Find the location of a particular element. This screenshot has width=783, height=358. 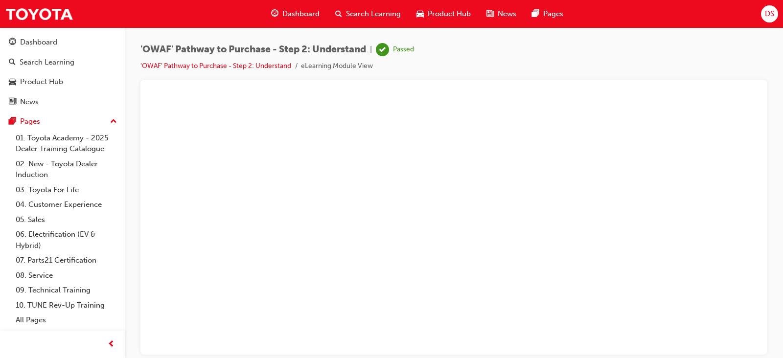

a: news-iconNews is located at coordinates (501, 14).